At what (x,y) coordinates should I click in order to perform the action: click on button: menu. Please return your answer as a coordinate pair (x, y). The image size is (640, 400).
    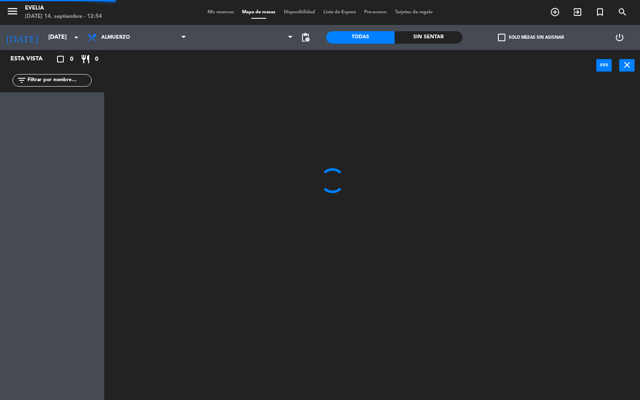
    Looking at the image, I should click on (12, 12).